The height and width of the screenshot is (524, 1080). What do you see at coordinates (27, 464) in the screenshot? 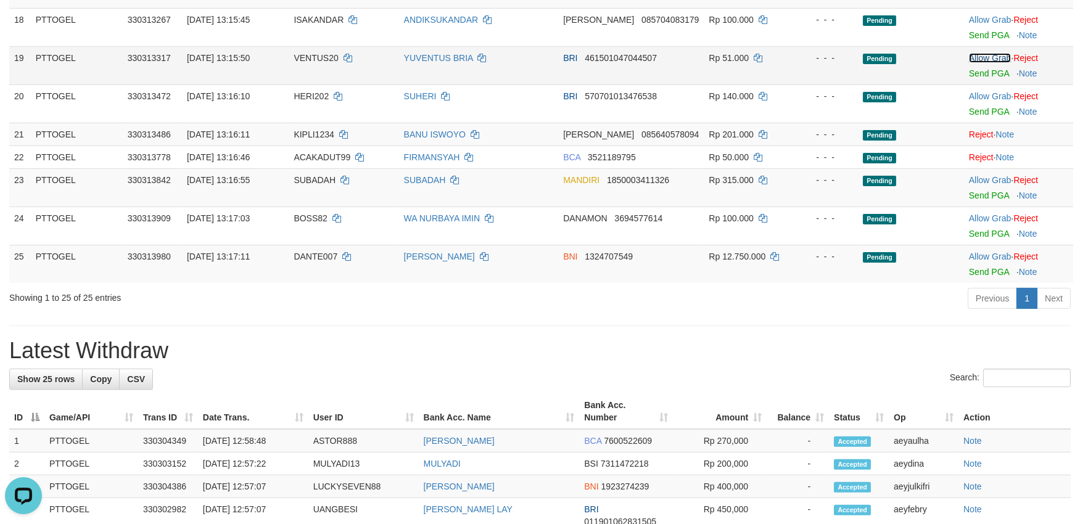
I see `td: 2` at bounding box center [27, 464].